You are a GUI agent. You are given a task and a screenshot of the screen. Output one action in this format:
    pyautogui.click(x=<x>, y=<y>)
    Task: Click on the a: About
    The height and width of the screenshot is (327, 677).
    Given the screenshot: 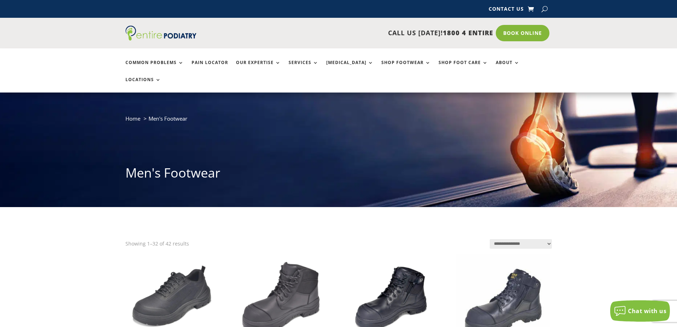 What is the action you would take?
    pyautogui.click(x=508, y=68)
    